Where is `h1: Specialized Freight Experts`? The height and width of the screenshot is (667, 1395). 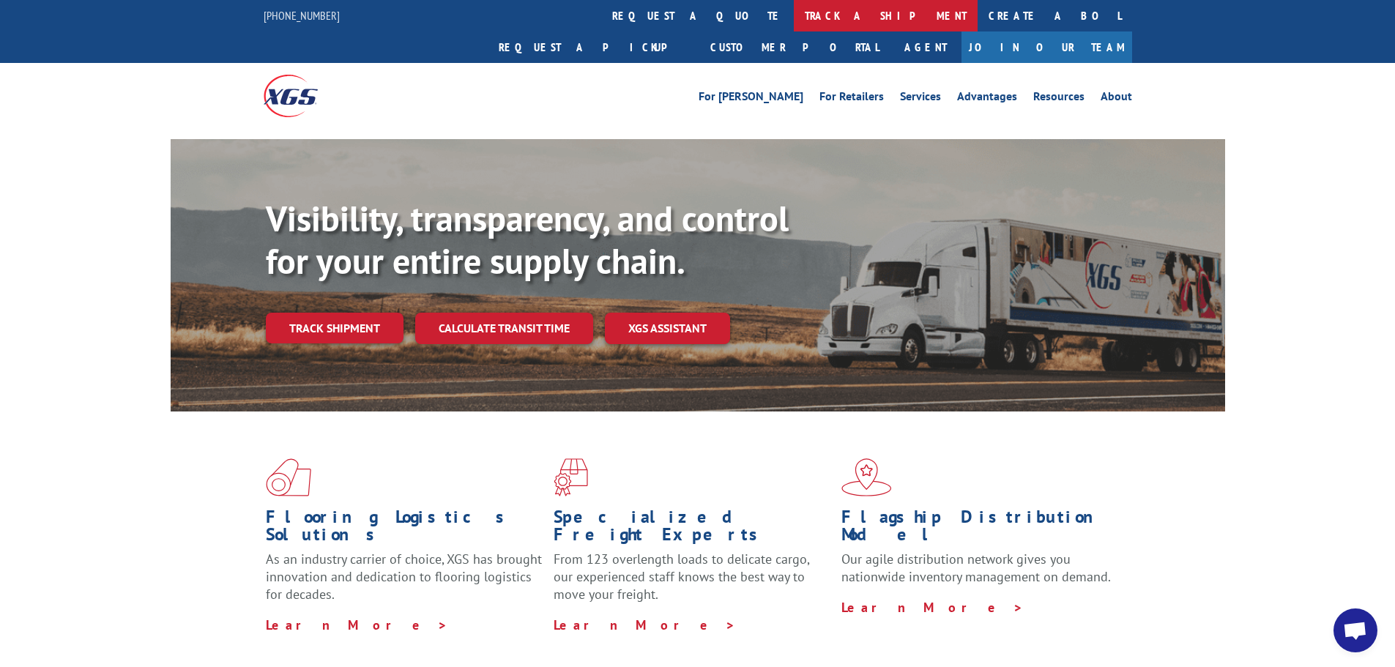 h1: Specialized Freight Experts is located at coordinates (692, 529).